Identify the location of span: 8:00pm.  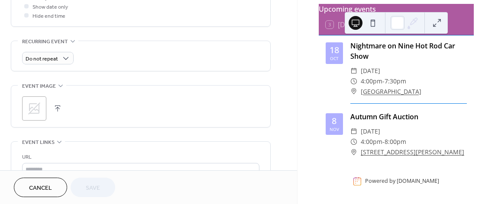
(395, 142).